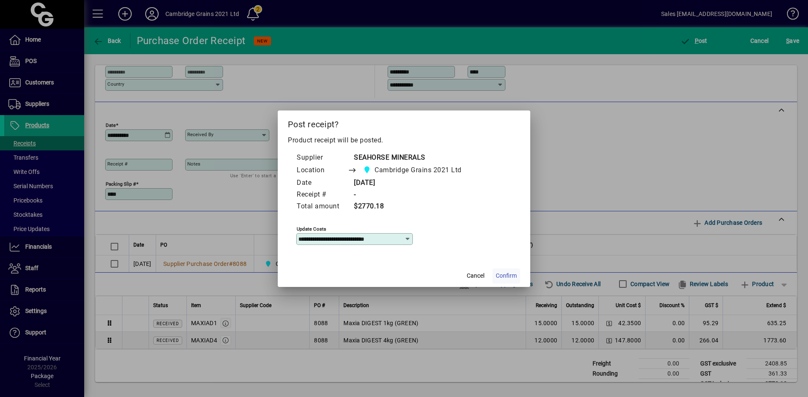  I want to click on button: Confirm, so click(506, 276).